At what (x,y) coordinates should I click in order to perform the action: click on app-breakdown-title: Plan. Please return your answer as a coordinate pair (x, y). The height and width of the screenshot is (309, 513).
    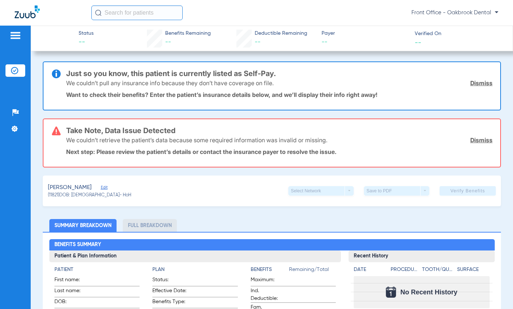
    Looking at the image, I should click on (195, 269).